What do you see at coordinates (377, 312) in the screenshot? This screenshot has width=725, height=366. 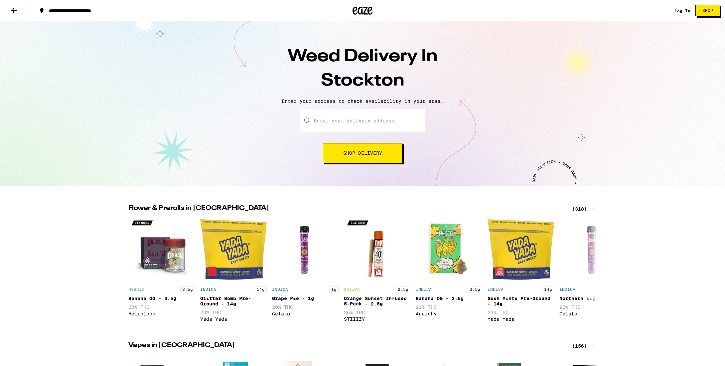 I see `p: 36% THC` at bounding box center [377, 312].